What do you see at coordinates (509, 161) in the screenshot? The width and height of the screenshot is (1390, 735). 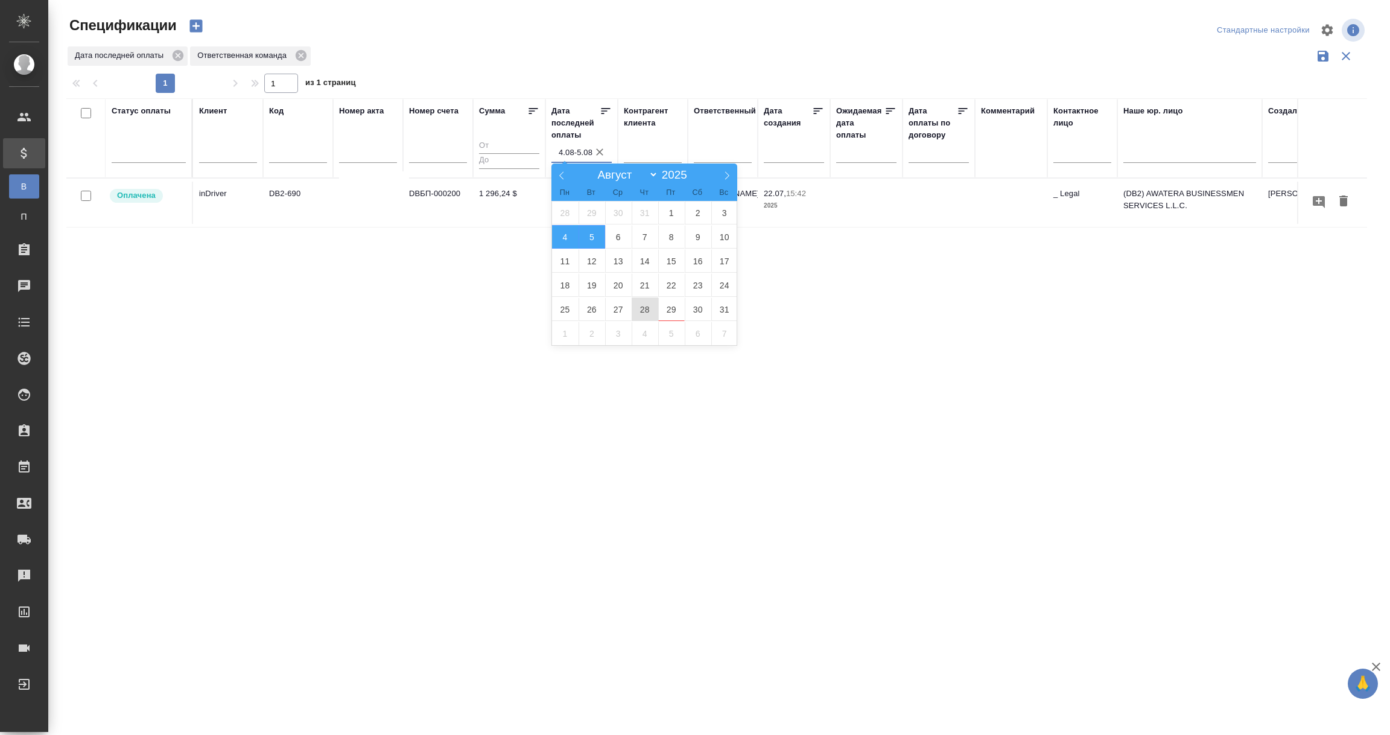 I see `input: До` at bounding box center [509, 161].